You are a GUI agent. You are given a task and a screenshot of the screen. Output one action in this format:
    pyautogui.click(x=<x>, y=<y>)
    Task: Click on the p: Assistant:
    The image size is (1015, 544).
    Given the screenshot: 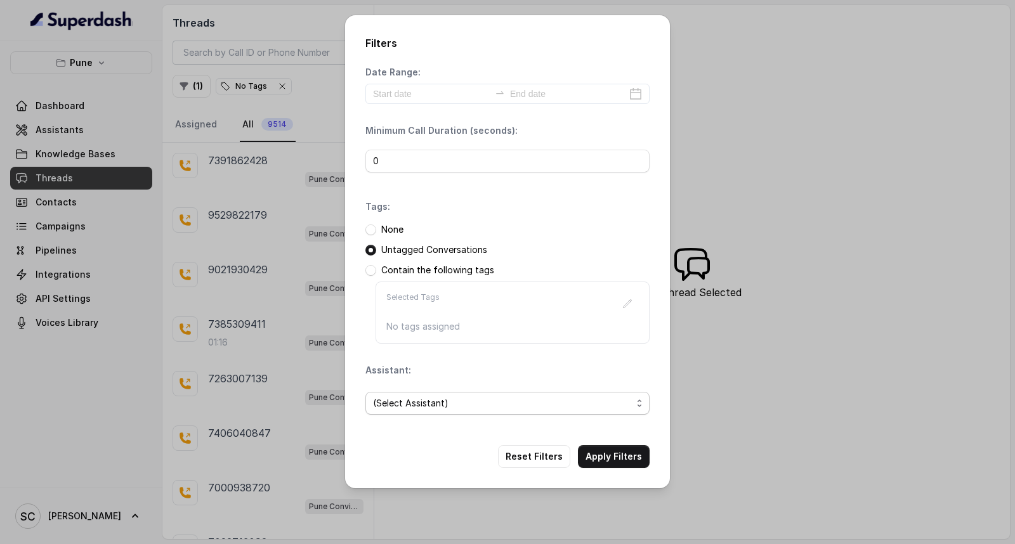 What is the action you would take?
    pyautogui.click(x=388, y=371)
    